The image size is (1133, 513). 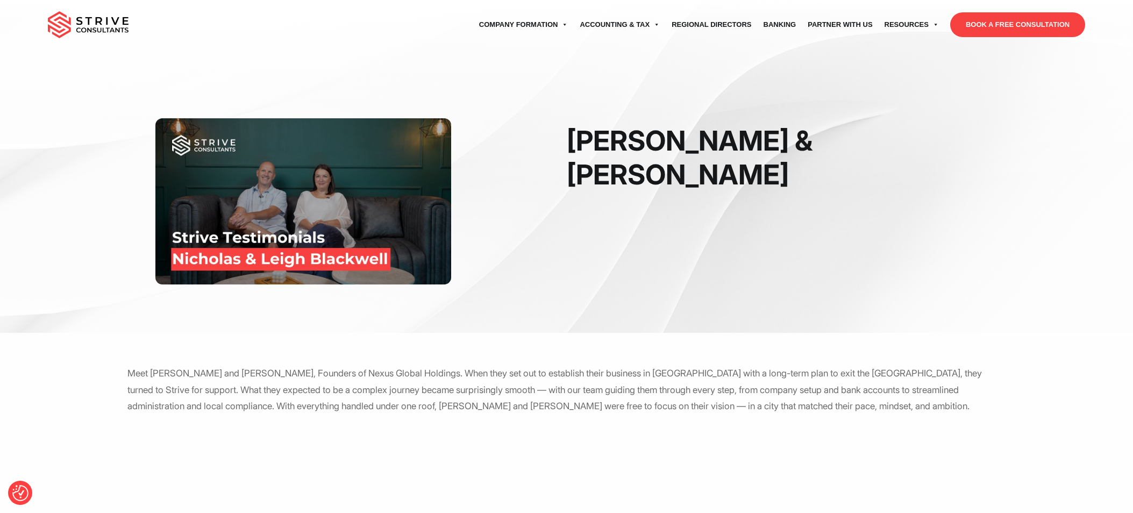 What do you see at coordinates (20, 493) in the screenshot?
I see `button: Consent Preferences` at bounding box center [20, 493].